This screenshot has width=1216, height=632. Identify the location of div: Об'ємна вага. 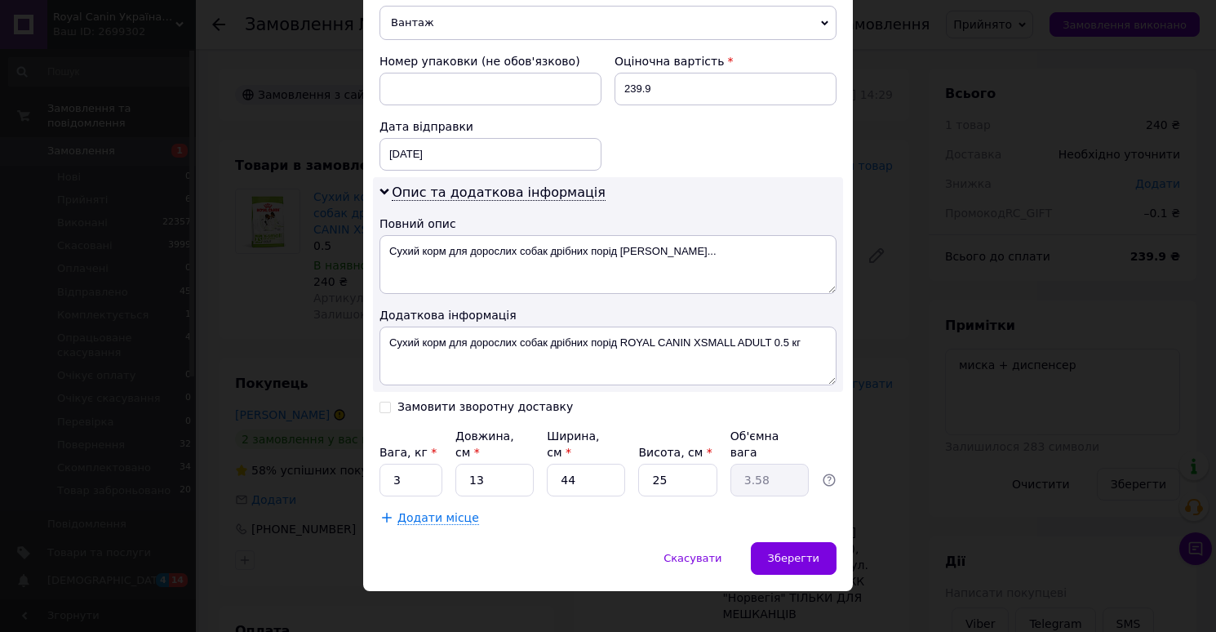
(770, 444).